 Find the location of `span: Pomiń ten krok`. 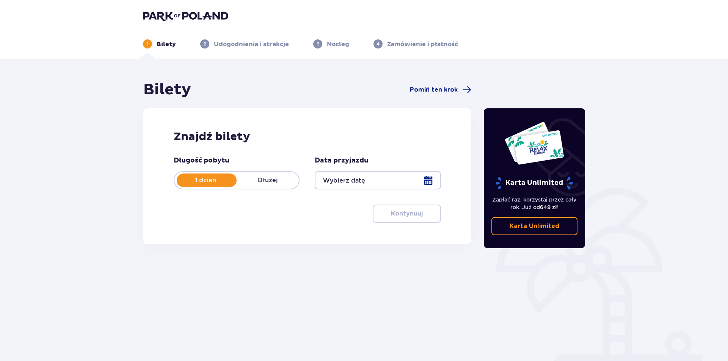

span: Pomiń ten krok is located at coordinates (434, 90).